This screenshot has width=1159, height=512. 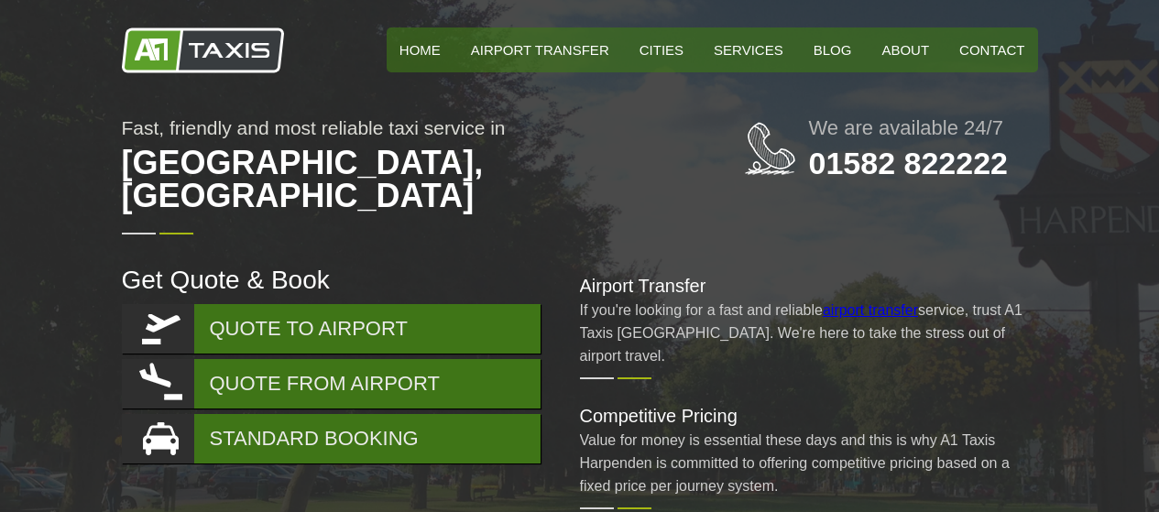 What do you see at coordinates (202, 50) in the screenshot?
I see `img: A1 Taxis` at bounding box center [202, 50].